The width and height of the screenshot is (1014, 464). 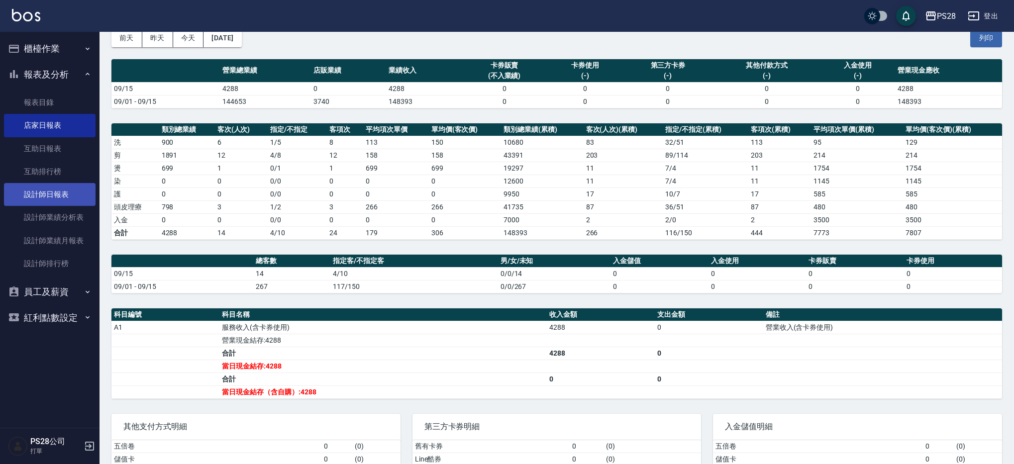 What do you see at coordinates (383, 340) in the screenshot?
I see `td: 營業現金結存:4288` at bounding box center [383, 340].